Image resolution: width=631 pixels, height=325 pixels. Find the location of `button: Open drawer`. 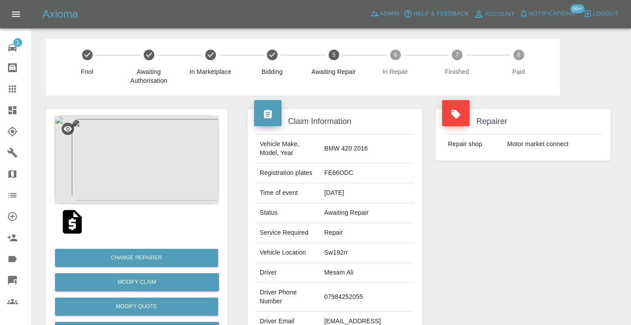

button: Open drawer is located at coordinates (16, 14).